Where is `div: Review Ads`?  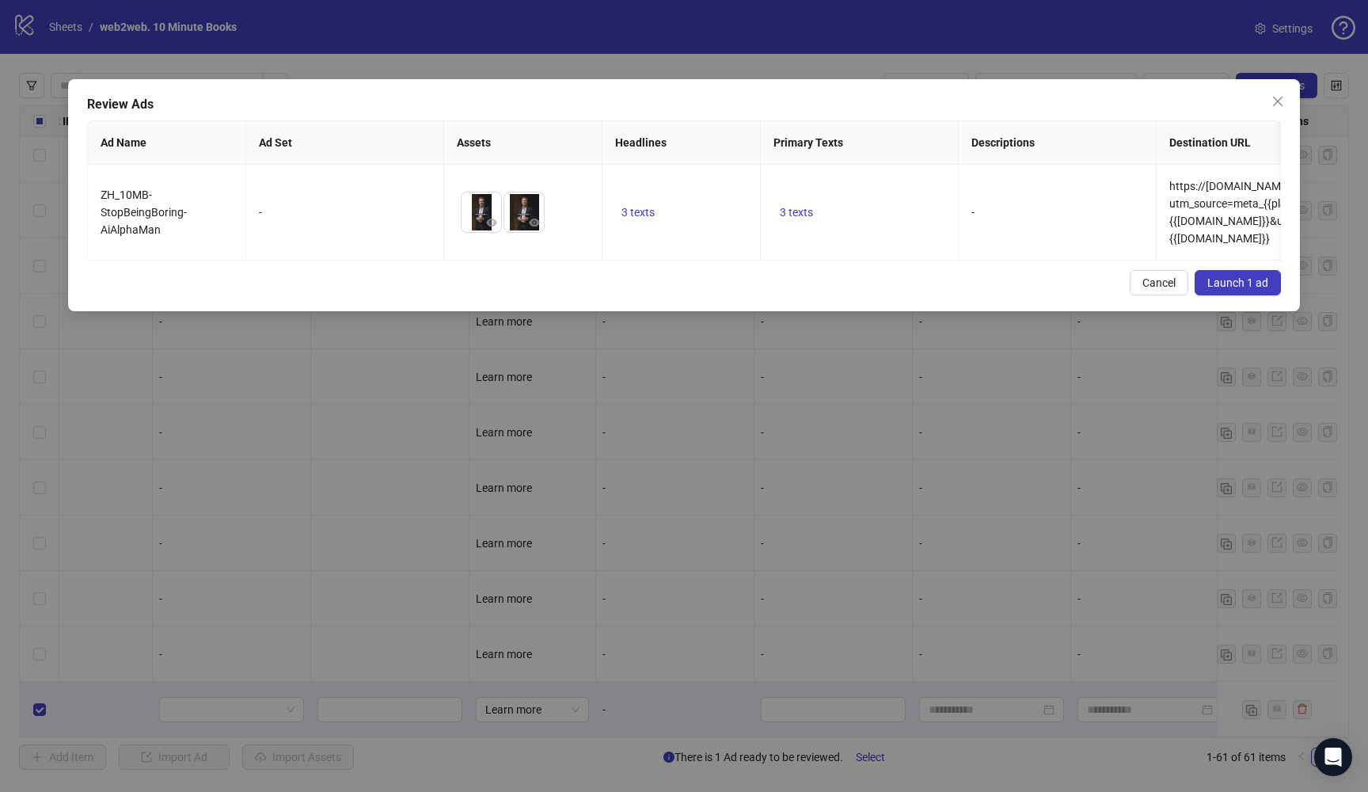 div: Review Ads is located at coordinates (683, 104).